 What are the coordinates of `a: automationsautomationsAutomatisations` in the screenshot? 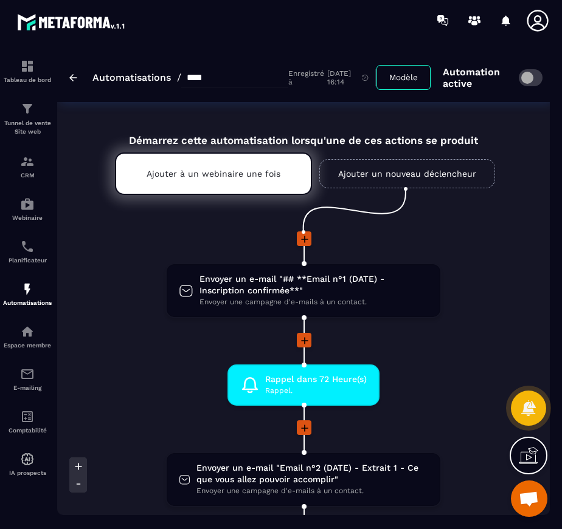 It's located at (27, 294).